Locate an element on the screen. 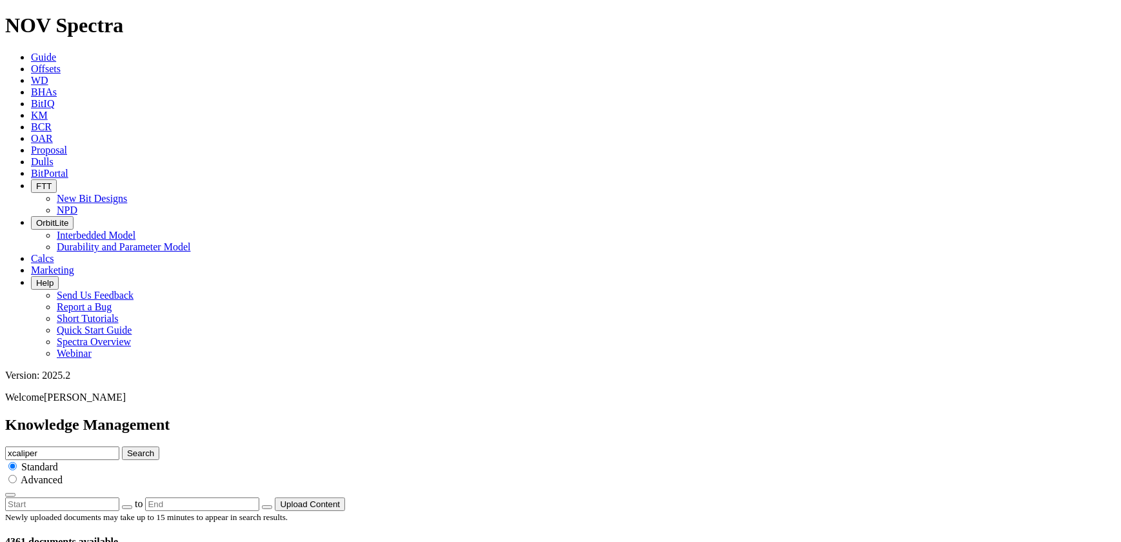 Image resolution: width=1121 pixels, height=542 pixels. span: WD is located at coordinates (39, 80).